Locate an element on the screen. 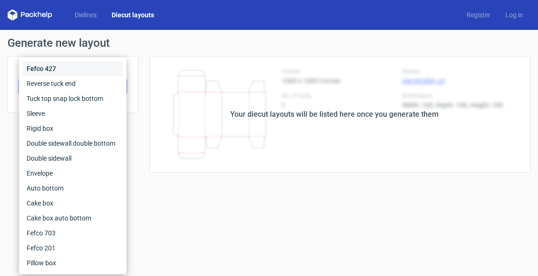 The image size is (538, 276). a: Diecut layouts is located at coordinates (133, 15).